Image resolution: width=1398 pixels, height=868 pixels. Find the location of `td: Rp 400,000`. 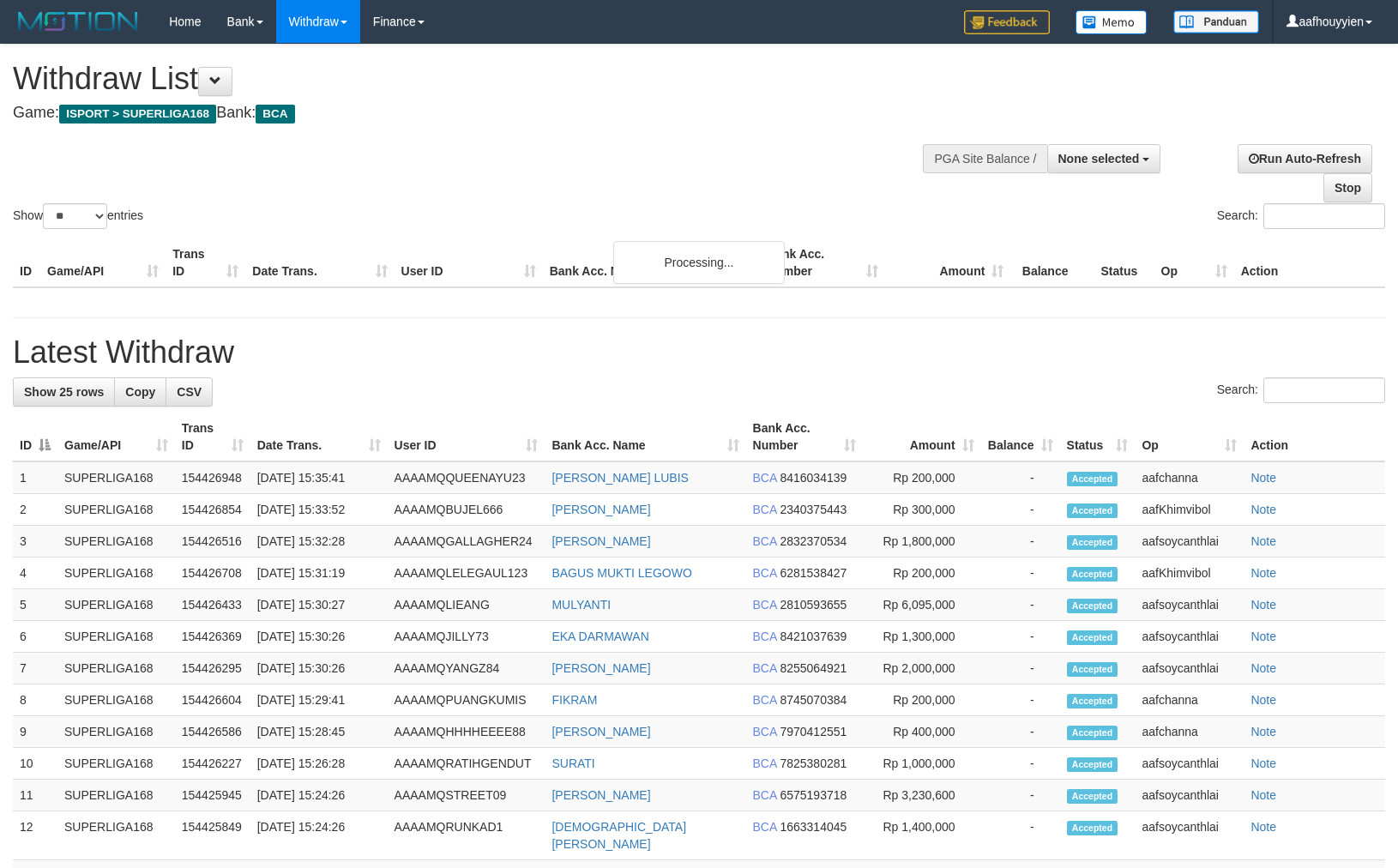

td: Rp 400,000 is located at coordinates (922, 732).